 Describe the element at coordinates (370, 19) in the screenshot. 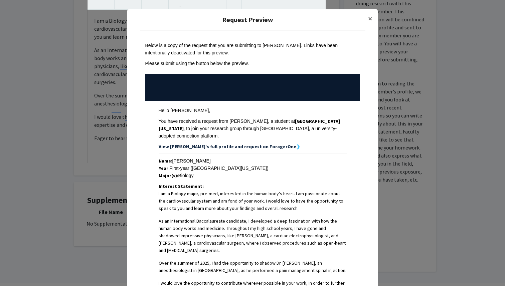

I see `button: Close` at that location.